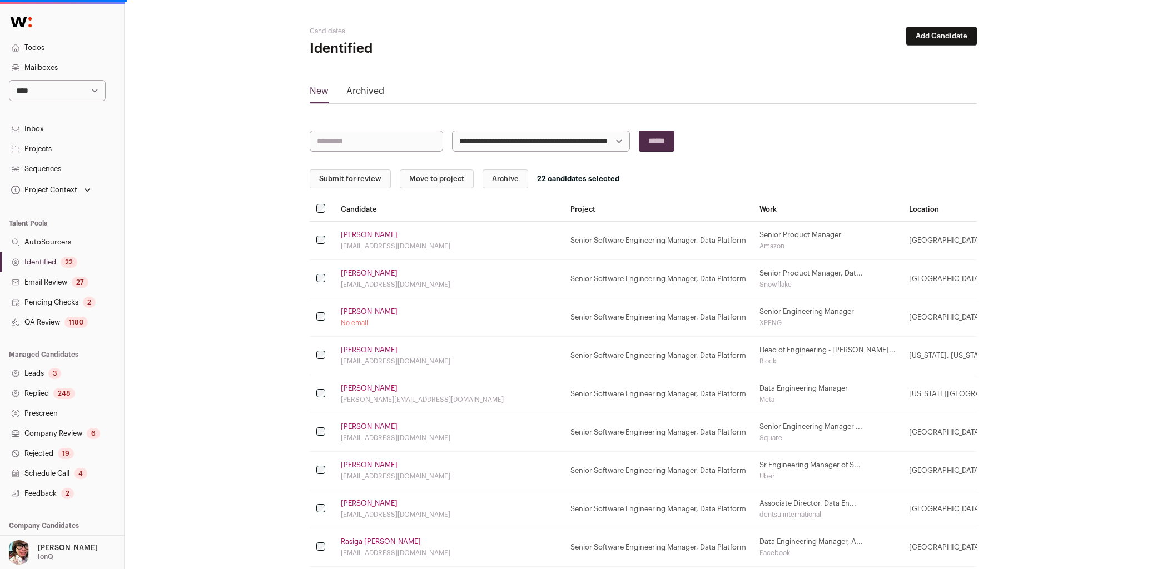  What do you see at coordinates (449, 209) in the screenshot?
I see `th: Candidate` at bounding box center [449, 209].